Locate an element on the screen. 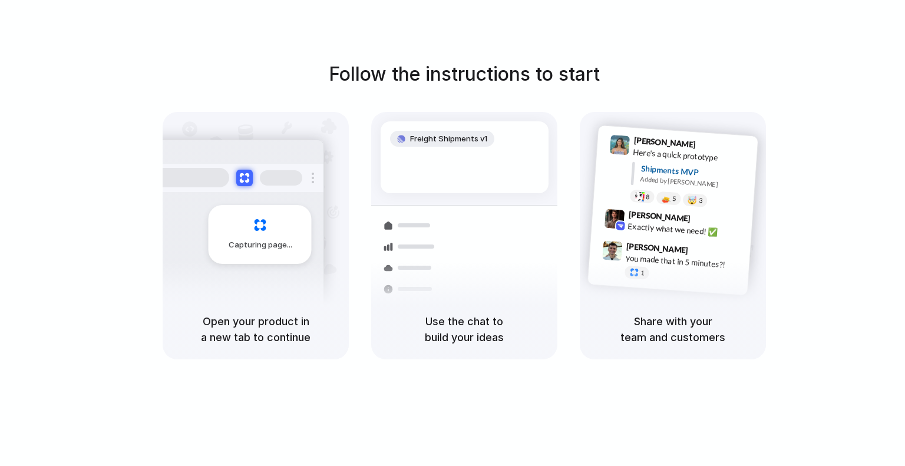  span: 9:41 AM is located at coordinates (711, 147).